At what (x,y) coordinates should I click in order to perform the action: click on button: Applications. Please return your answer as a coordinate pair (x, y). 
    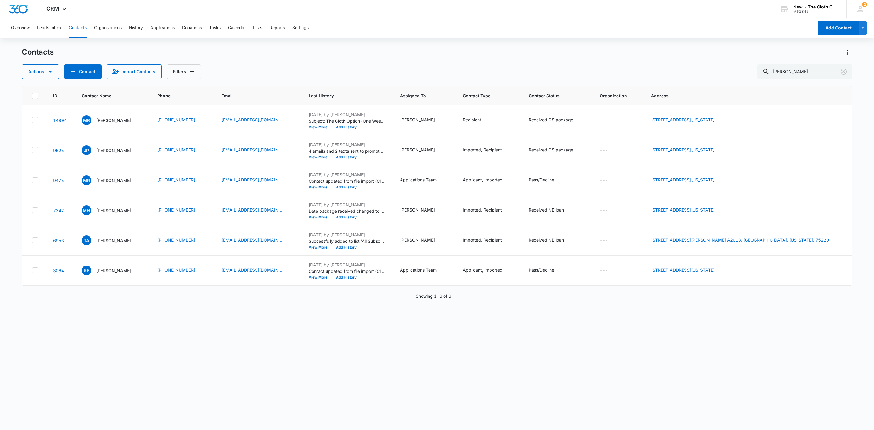
    Looking at the image, I should click on (162, 28).